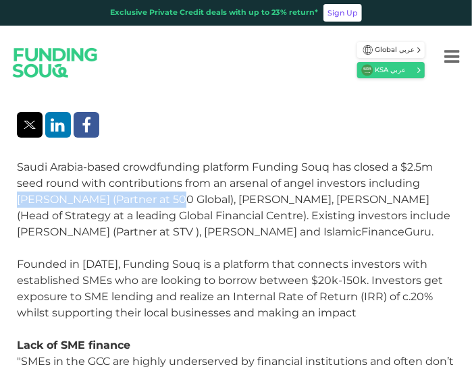 The image size is (472, 367). Describe the element at coordinates (55, 62) in the screenshot. I see `img: Logo` at that location.